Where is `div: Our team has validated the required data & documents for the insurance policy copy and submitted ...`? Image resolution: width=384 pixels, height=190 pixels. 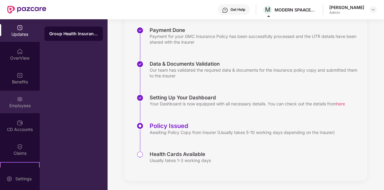 div: Our team has validated the required data & documents for the insurance policy copy and submitted ... is located at coordinates (255, 73).